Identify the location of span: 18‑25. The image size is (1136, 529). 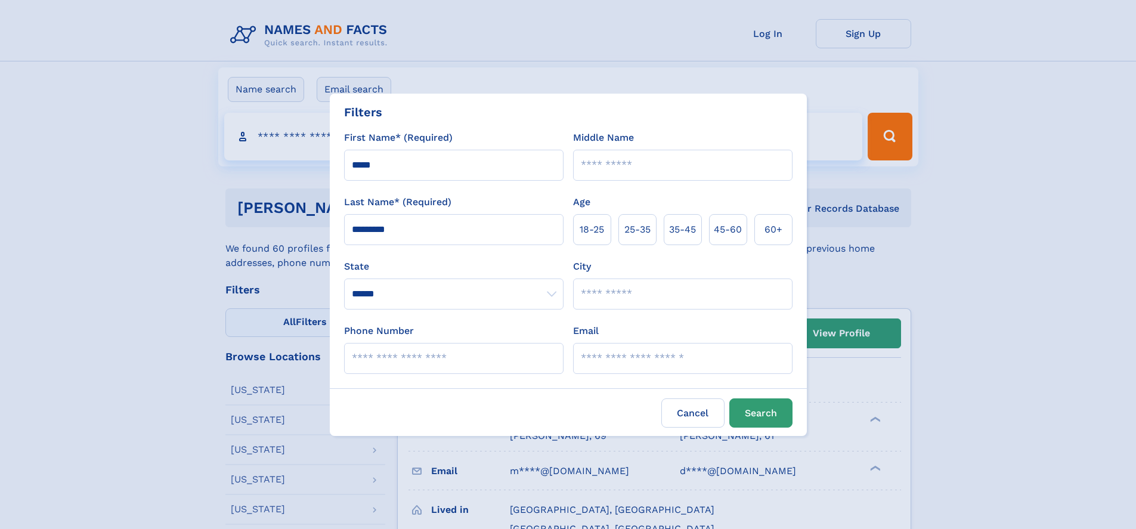
(592, 230).